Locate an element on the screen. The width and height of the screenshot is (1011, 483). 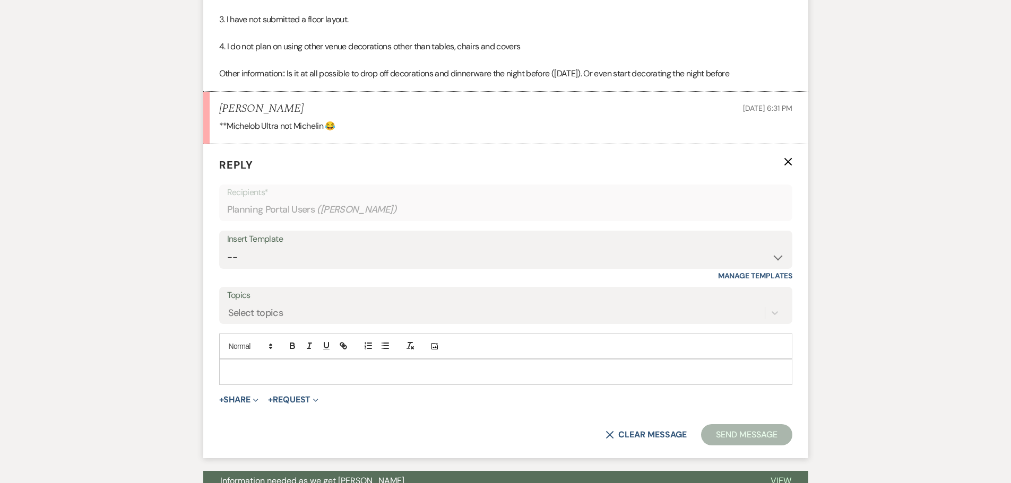
div: Planning Portal Users is located at coordinates (506, 210).